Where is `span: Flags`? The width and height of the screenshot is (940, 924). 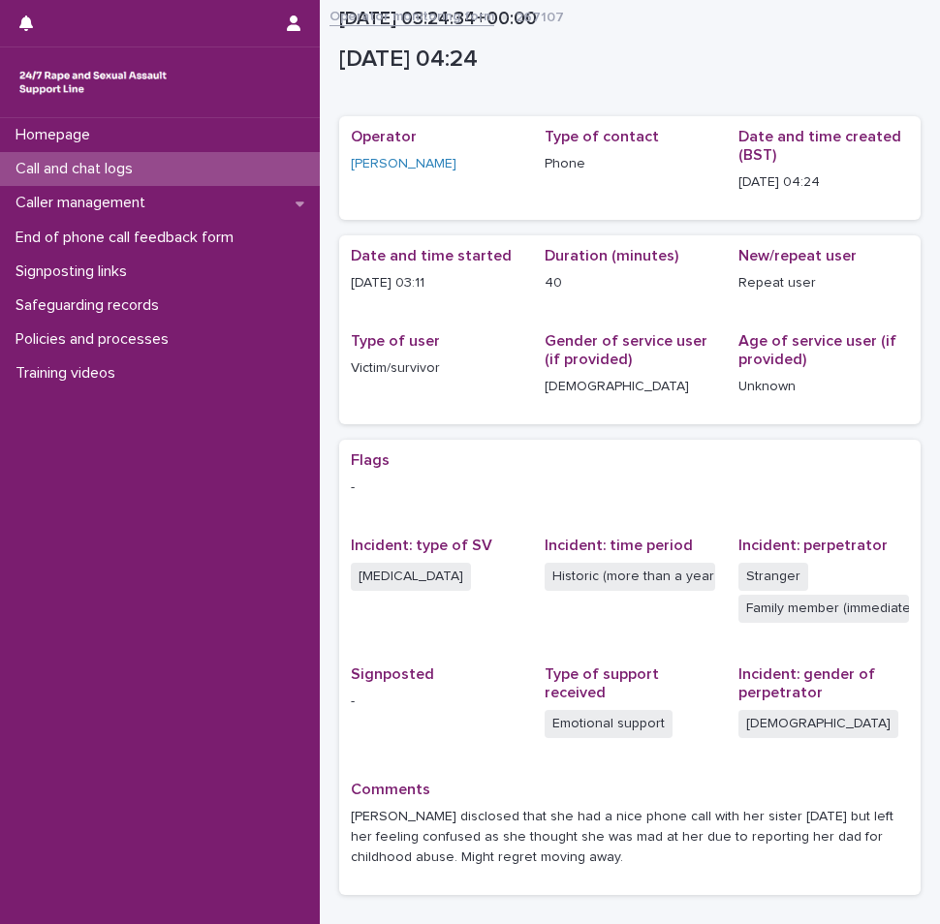
span: Flags is located at coordinates (370, 460).